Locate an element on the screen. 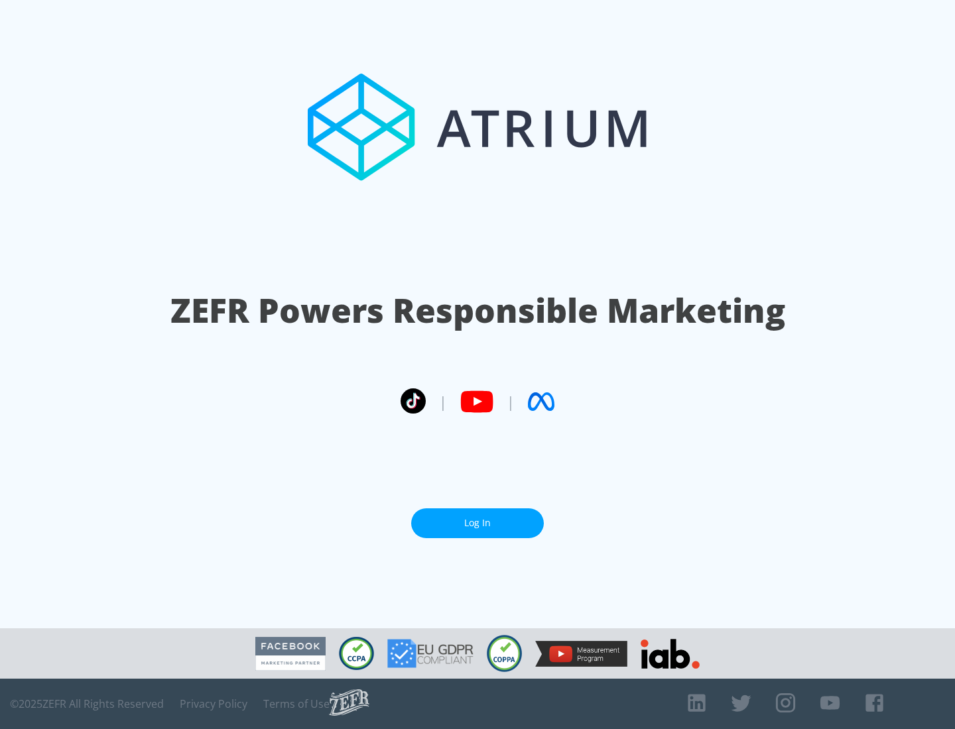 The image size is (955, 729). img: IAB is located at coordinates (670, 654).